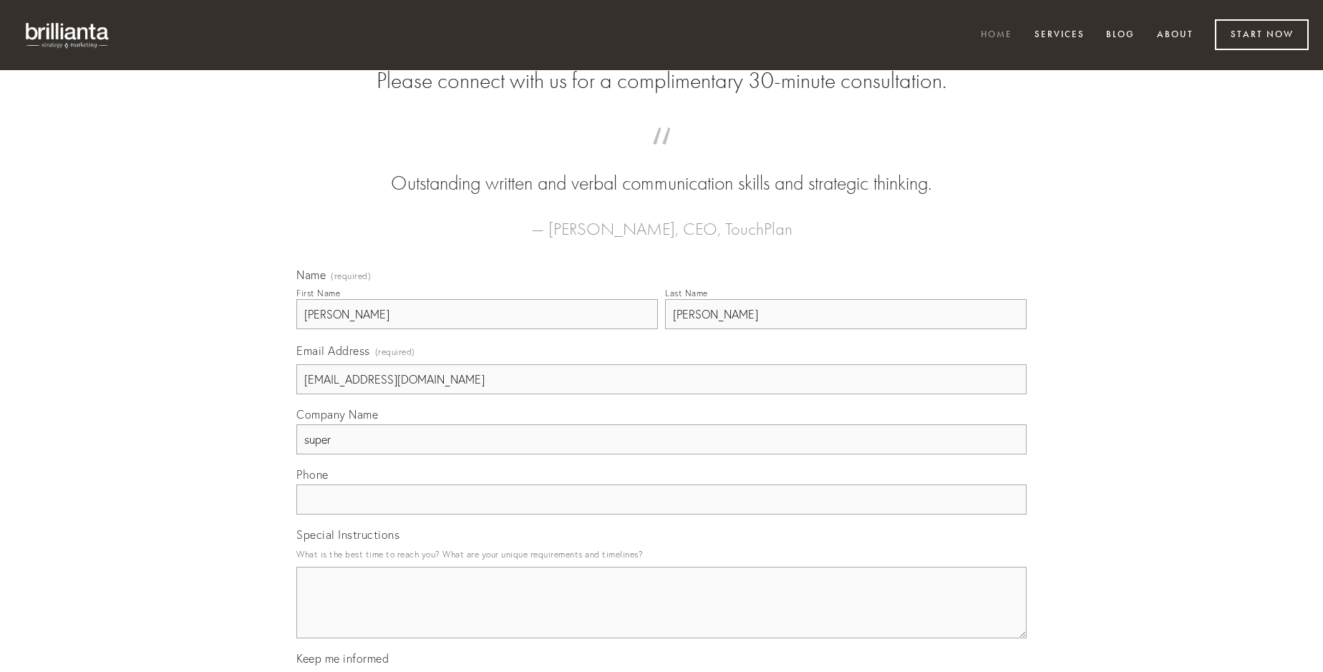  Describe the element at coordinates (337, 414) in the screenshot. I see `span: Company Name` at that location.